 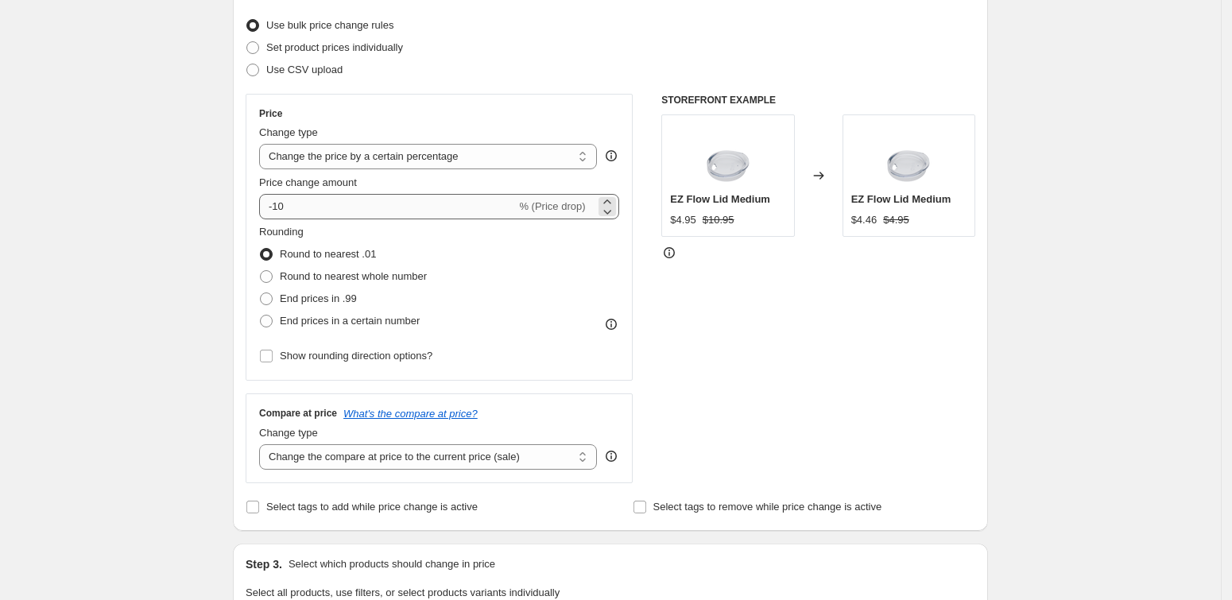 What do you see at coordinates (353, 276) in the screenshot?
I see `span: Round to nearest whole number` at bounding box center [353, 276].